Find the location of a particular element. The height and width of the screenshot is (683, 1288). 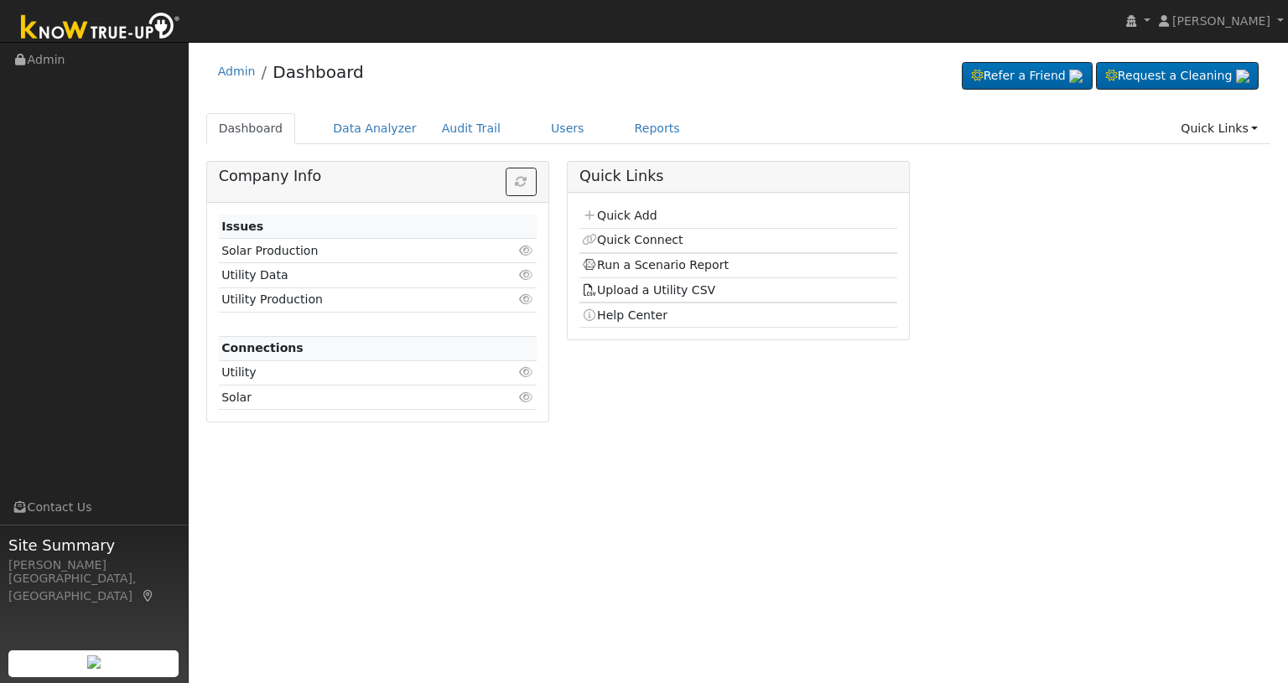

a: Request a Cleaning is located at coordinates (1177, 76).